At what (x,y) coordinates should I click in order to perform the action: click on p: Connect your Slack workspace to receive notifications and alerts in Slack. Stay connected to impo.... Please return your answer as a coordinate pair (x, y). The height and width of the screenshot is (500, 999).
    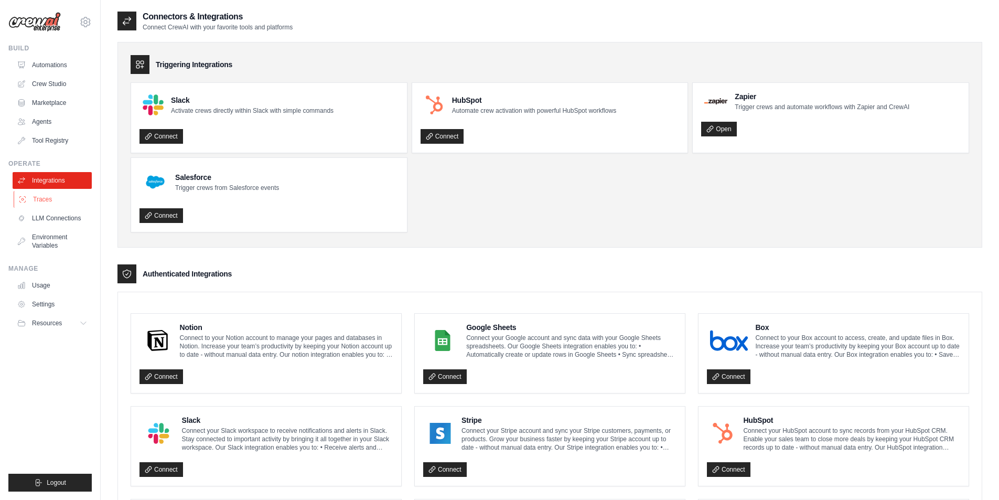
    Looking at the image, I should click on (287, 439).